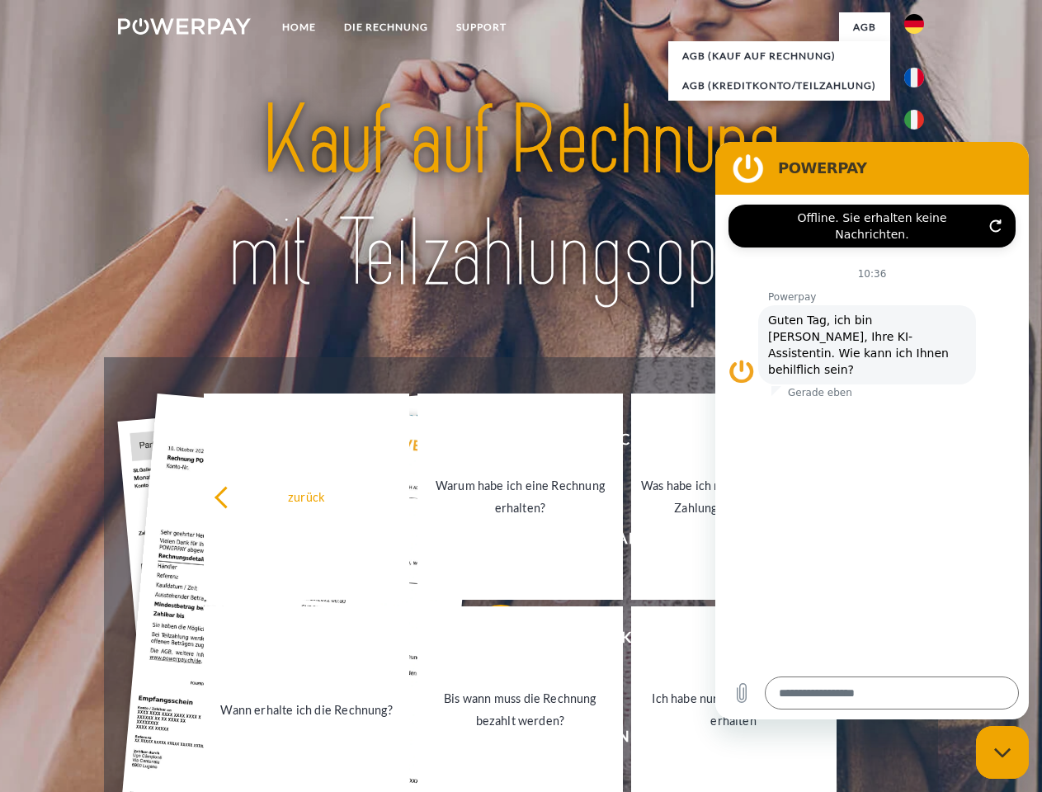  I want to click on a: agb, so click(865, 27).